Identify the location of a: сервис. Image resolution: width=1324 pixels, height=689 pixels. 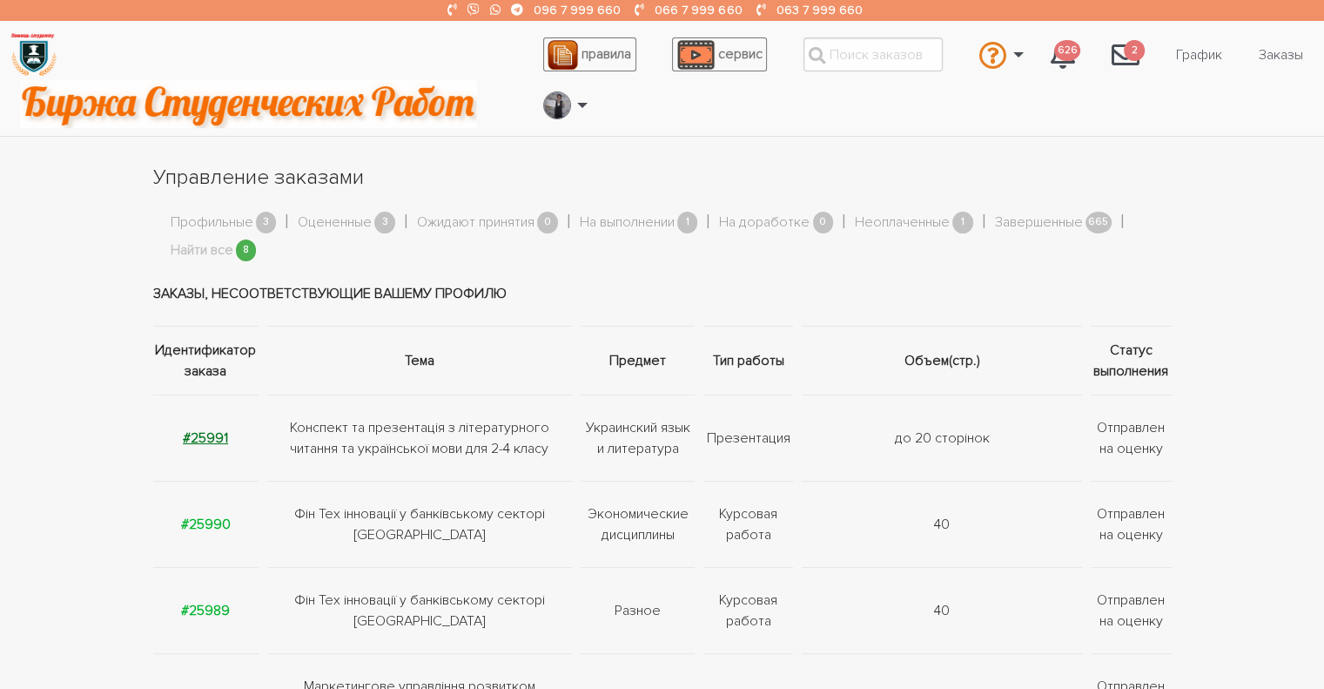
(719, 54).